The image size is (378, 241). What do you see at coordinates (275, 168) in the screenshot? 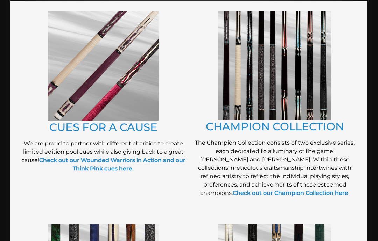
I see `p: The Champion Collection consists of two exclusive series, each dedicated to a luminary of the gam...` at bounding box center [275, 168].